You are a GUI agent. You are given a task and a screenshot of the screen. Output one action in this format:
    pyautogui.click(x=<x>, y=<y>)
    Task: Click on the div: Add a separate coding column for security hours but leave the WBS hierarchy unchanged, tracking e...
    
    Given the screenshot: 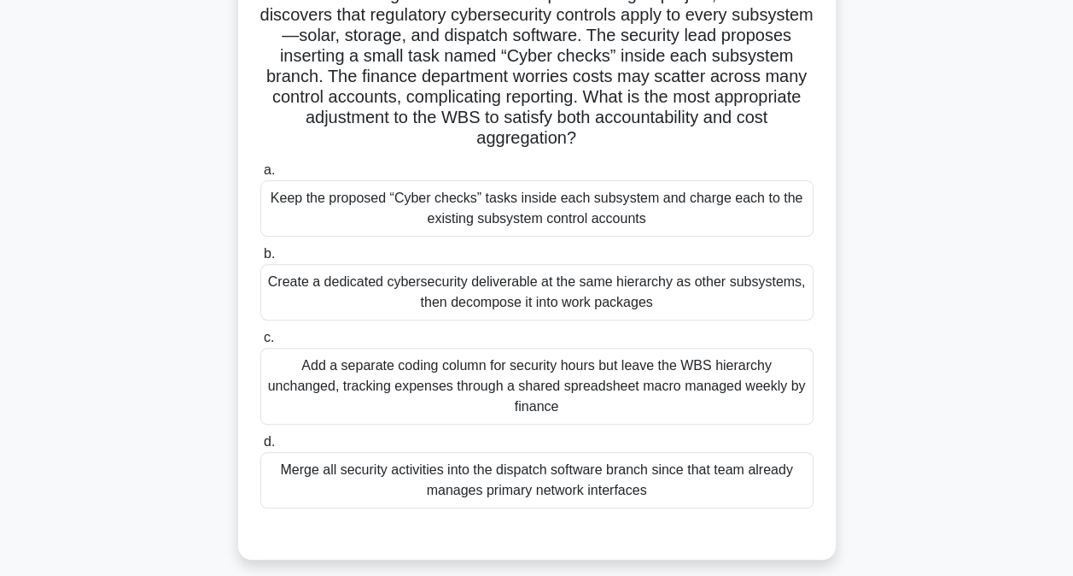 What is the action you would take?
    pyautogui.click(x=537, y=386)
    